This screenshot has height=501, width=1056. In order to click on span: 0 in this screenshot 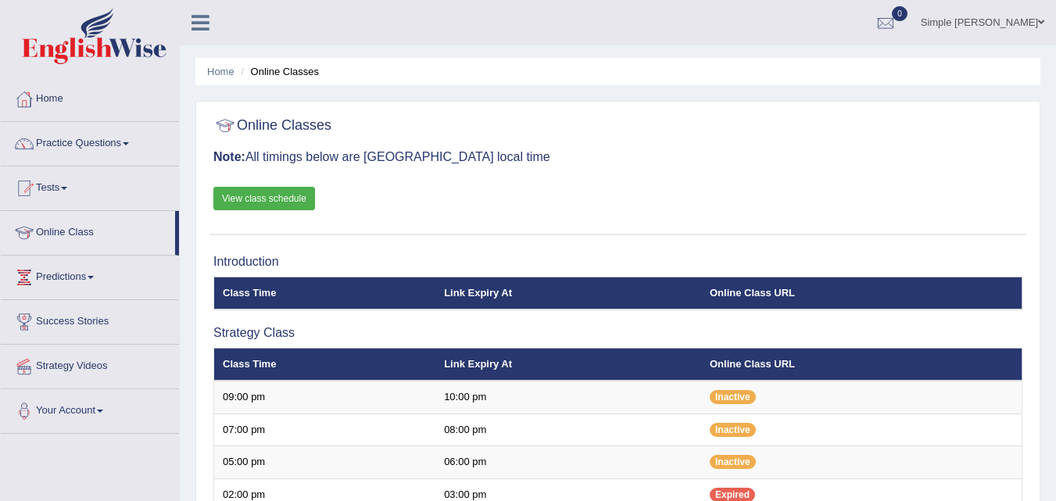, I will do `click(900, 13)`.